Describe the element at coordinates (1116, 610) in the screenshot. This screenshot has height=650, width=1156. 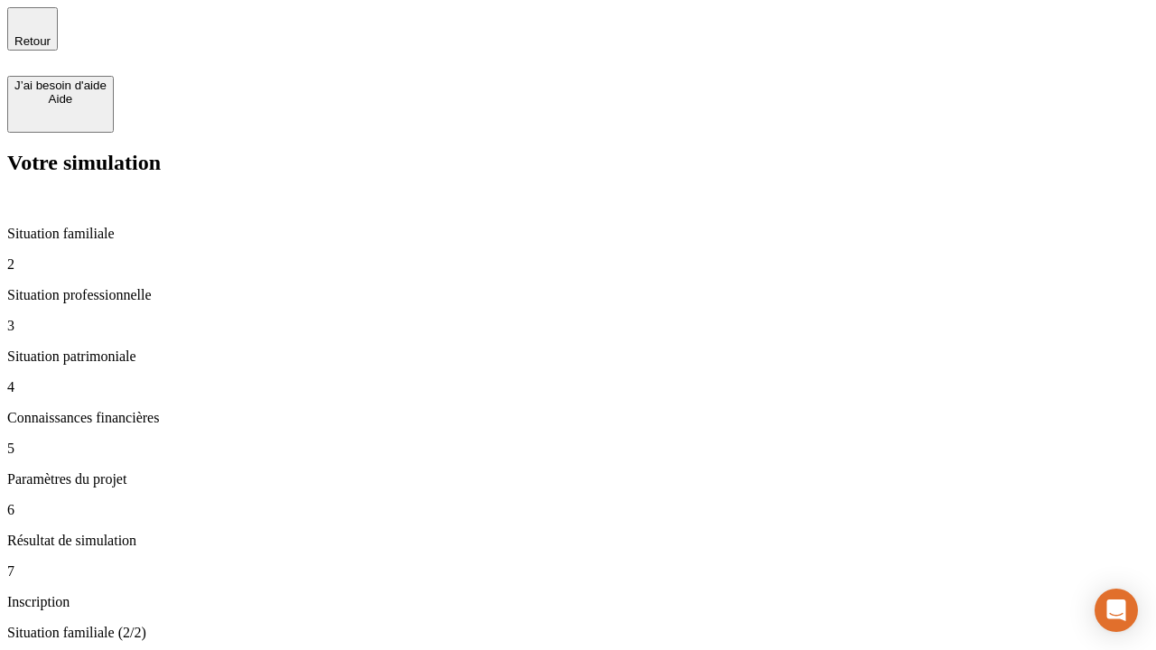
I see `div: Open Intercom Messenger` at that location.